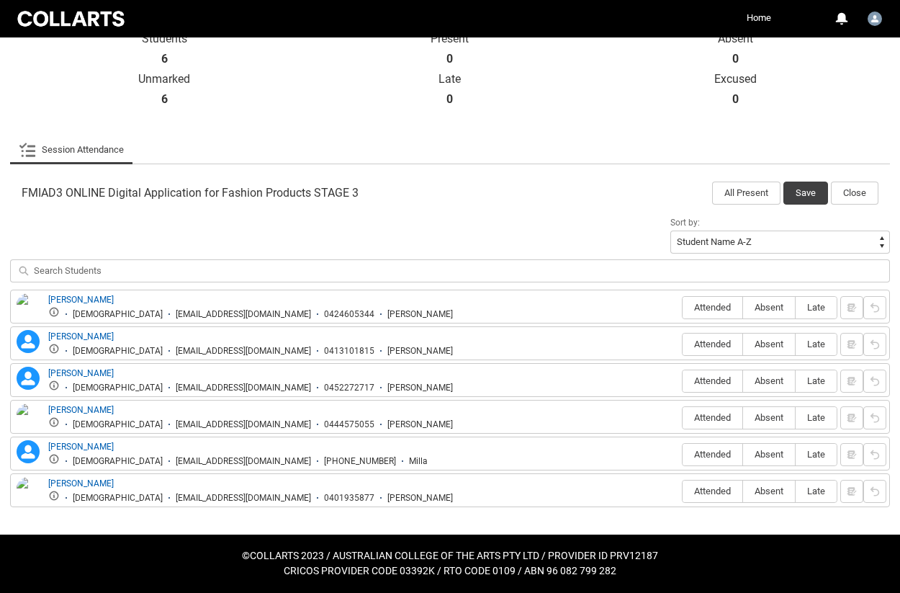 The height and width of the screenshot is (593, 900). Describe the element at coordinates (450, 79) in the screenshot. I see `p: Late` at that location.